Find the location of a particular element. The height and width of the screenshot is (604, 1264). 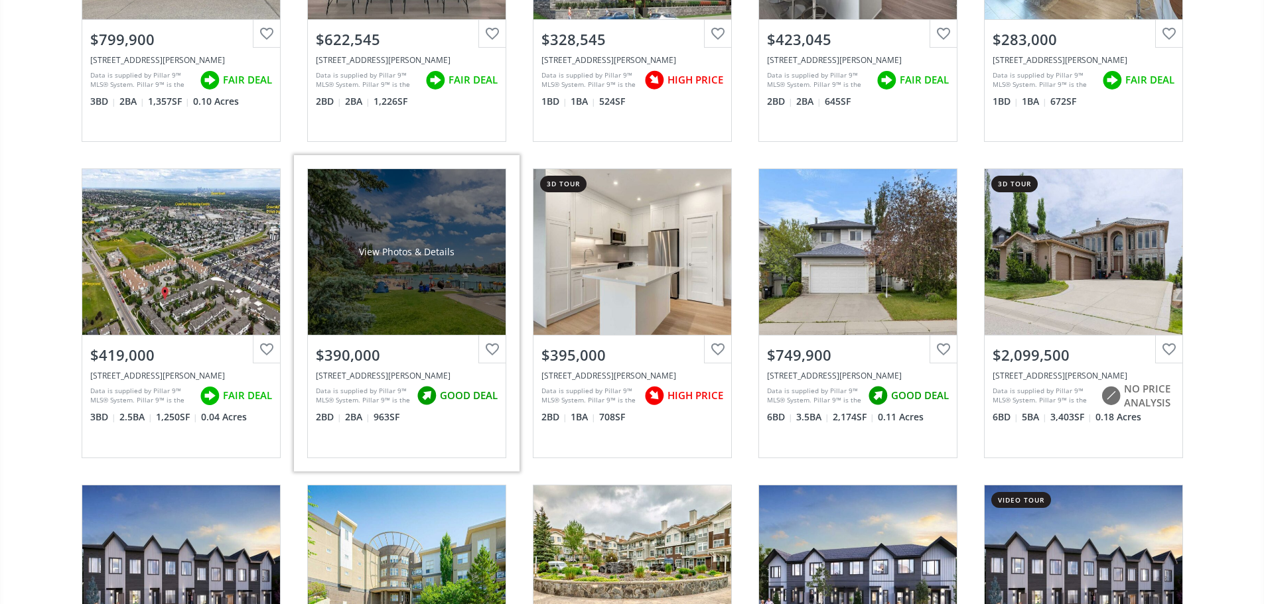

span: 5 BA is located at coordinates (1034, 417).